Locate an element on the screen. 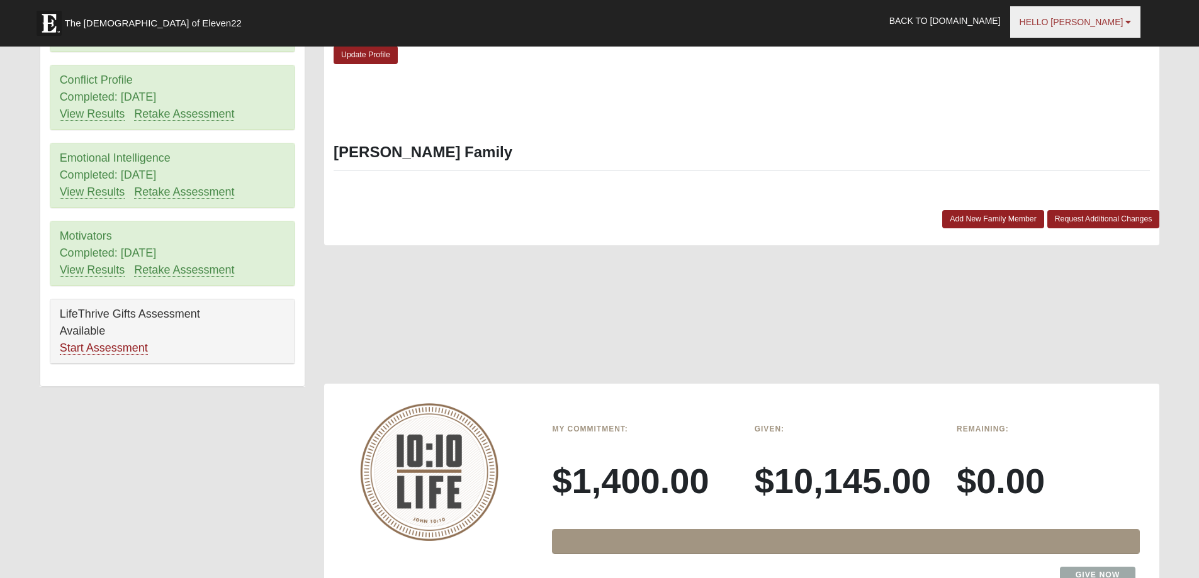 The image size is (1199, 578). a: Update Profile is located at coordinates (366, 55).